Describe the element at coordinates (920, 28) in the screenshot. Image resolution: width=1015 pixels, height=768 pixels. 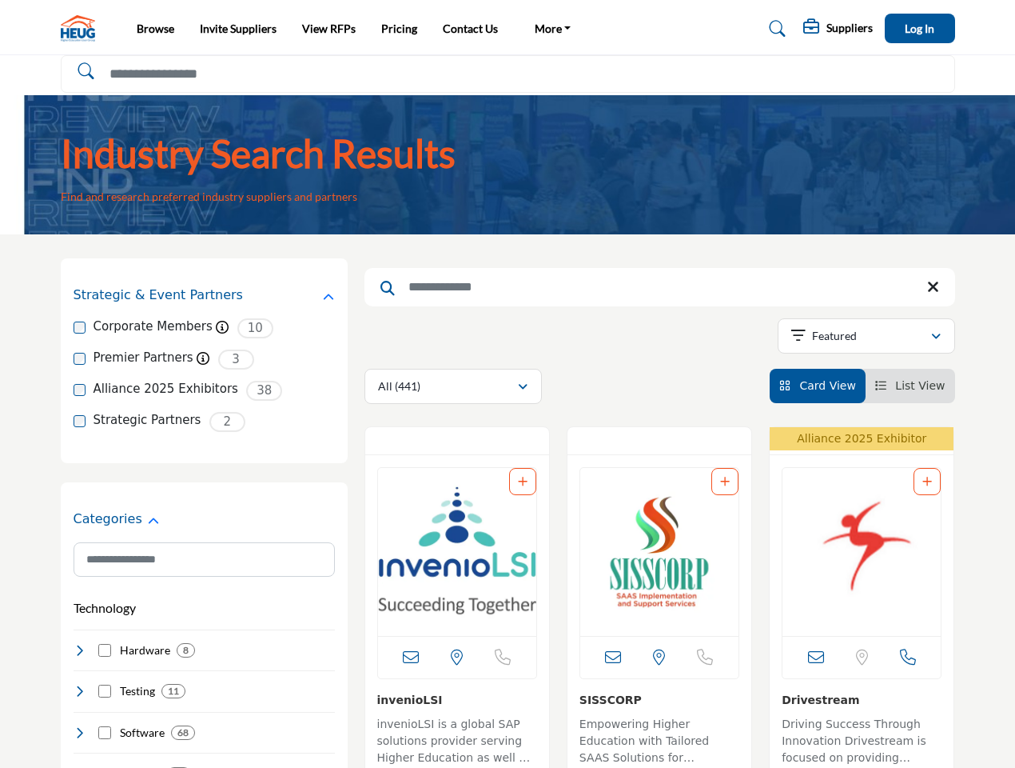
I see `button: Log In` at that location.